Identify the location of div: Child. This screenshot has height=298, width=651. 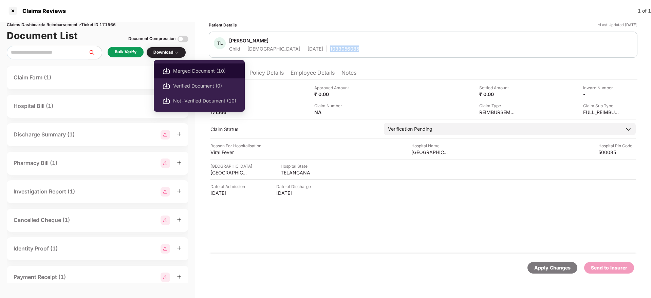
(235, 49).